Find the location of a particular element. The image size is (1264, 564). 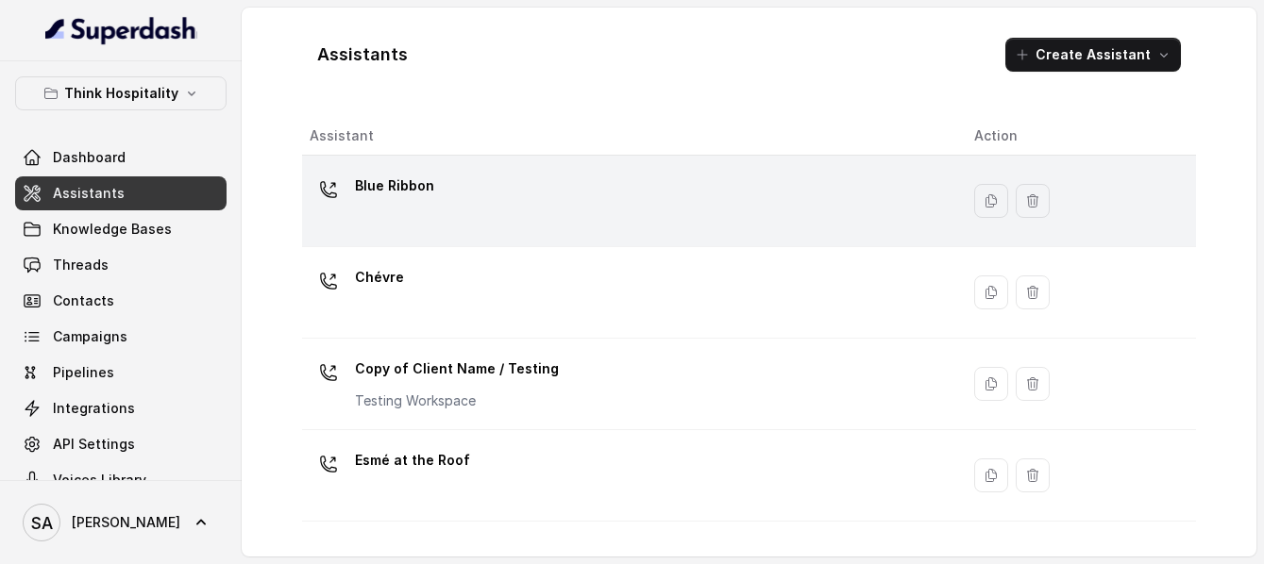

a: Campaigns is located at coordinates (121, 337).